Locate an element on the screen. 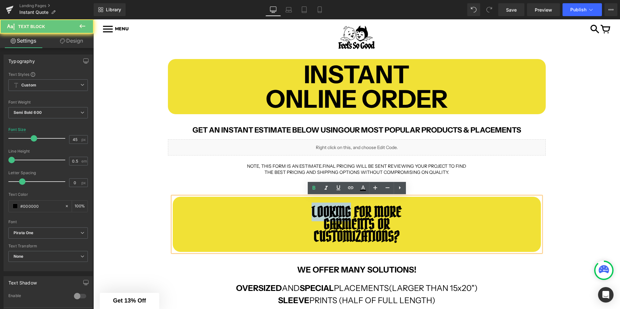 The width and height of the screenshot is (620, 309). strong: PATCHES is located at coordinates (217, 293).